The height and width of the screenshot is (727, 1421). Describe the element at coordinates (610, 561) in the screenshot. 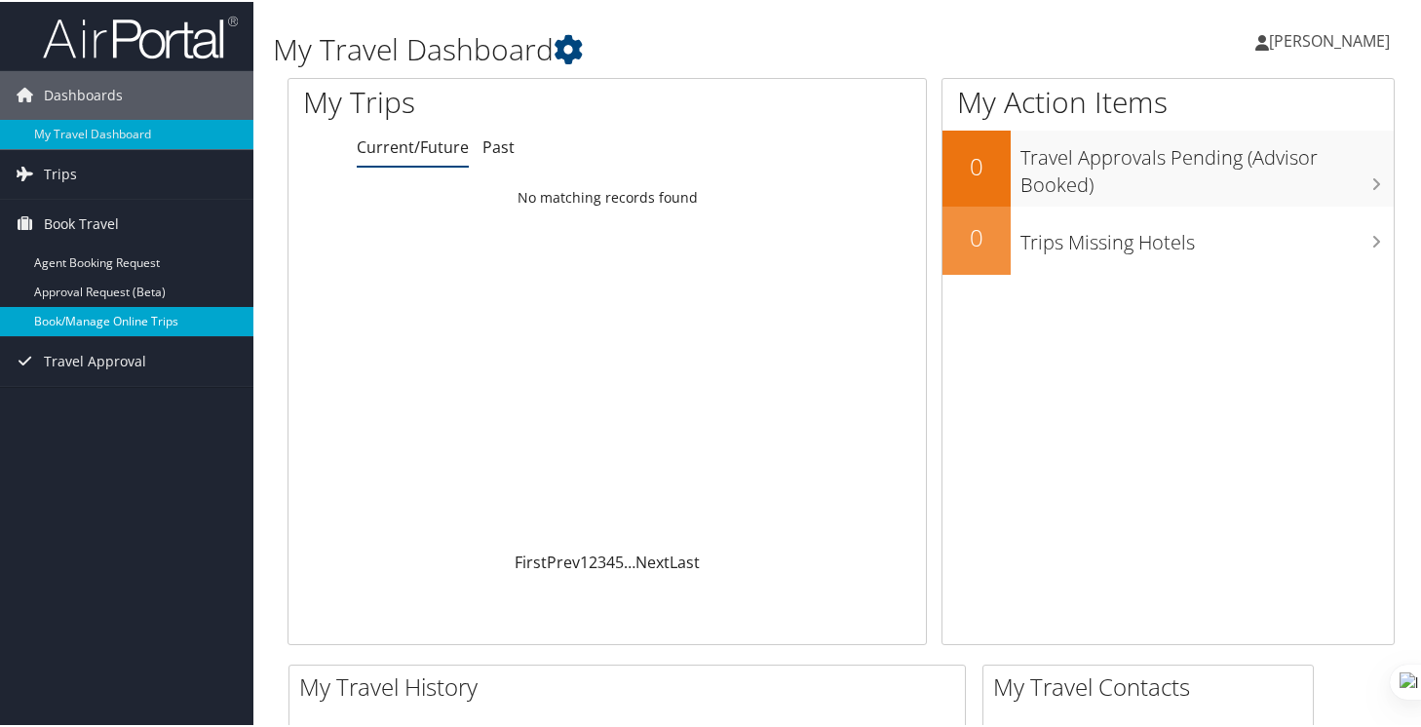

I see `a: 4` at that location.